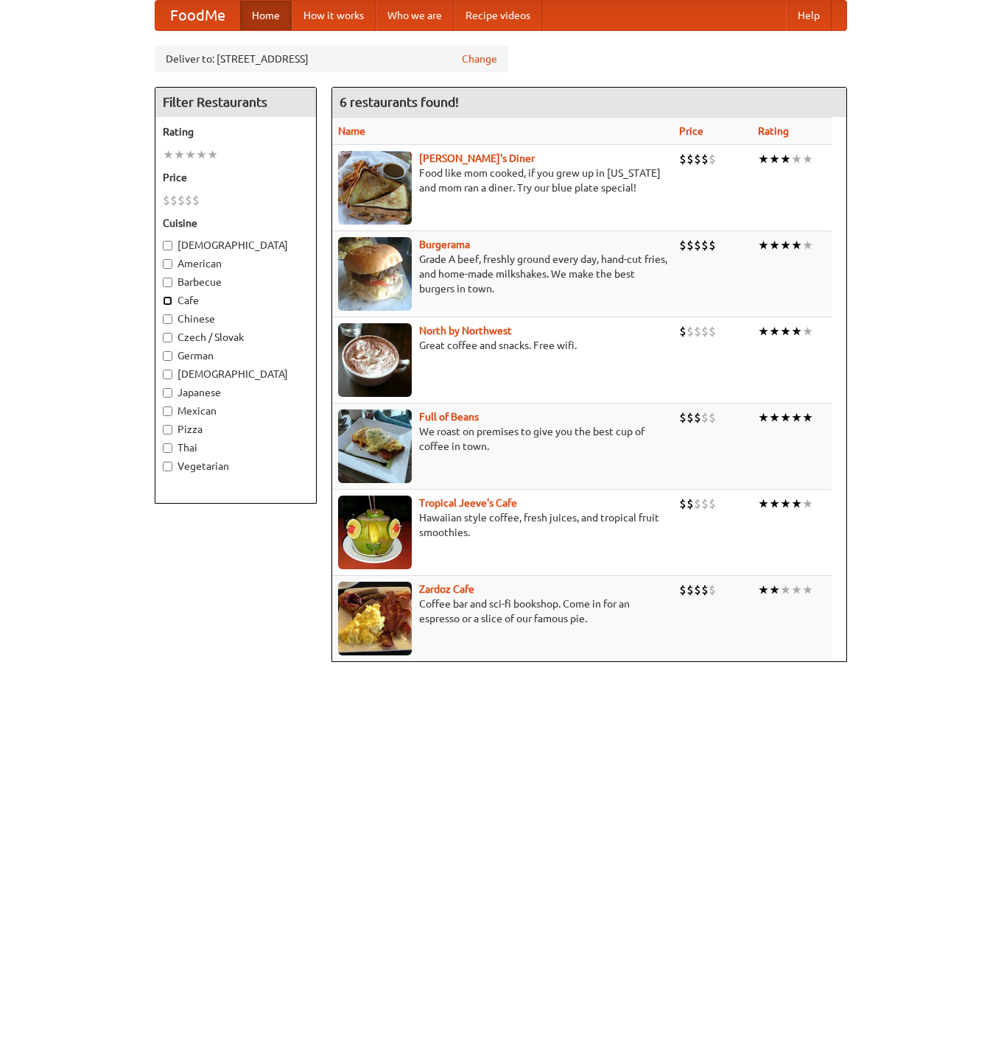 The image size is (1001, 1042). Describe the element at coordinates (375, 618) in the screenshot. I see `img: zardoz.jpg` at that location.